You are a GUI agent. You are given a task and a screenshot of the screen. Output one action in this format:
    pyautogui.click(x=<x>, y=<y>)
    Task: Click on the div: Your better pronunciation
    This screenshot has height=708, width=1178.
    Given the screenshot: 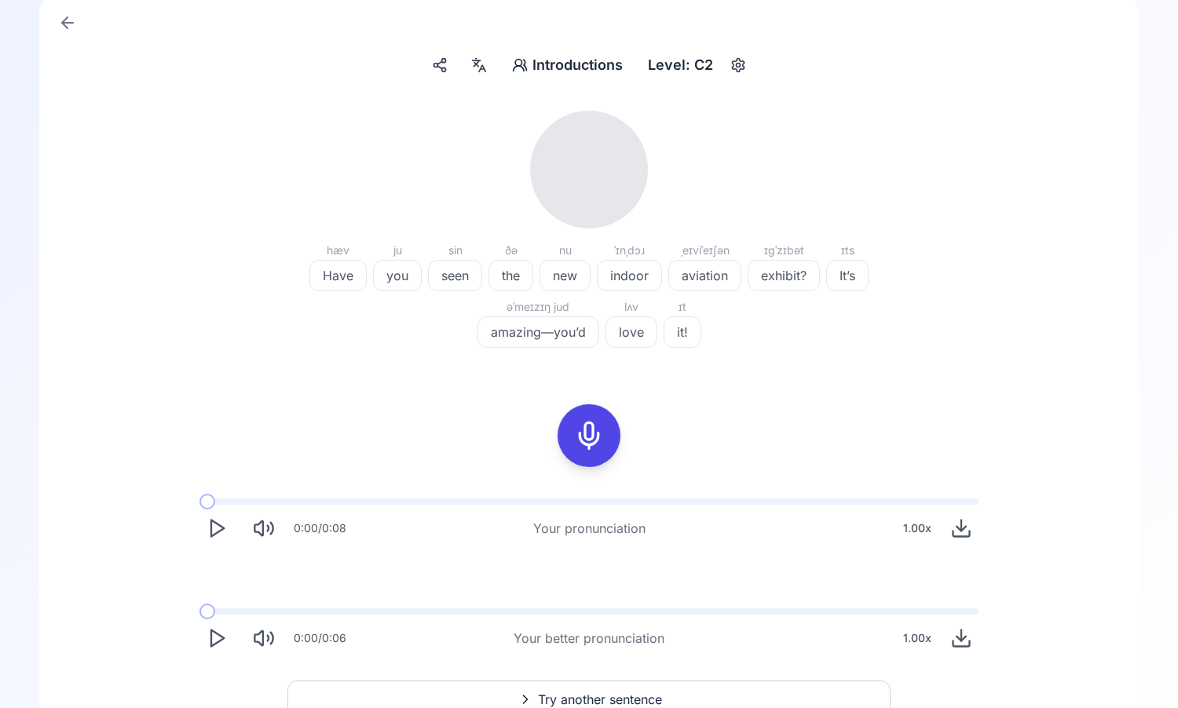 What is the action you would take?
    pyautogui.click(x=589, y=639)
    